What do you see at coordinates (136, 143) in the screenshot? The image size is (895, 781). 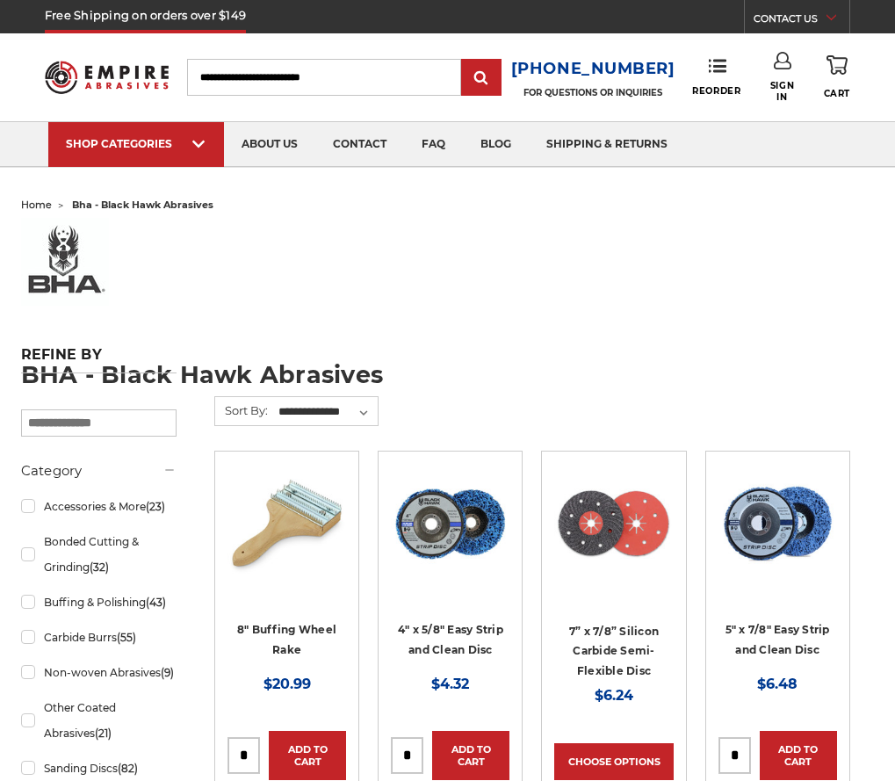 I see `div: SHOP CATEGORIES` at bounding box center [136, 143].